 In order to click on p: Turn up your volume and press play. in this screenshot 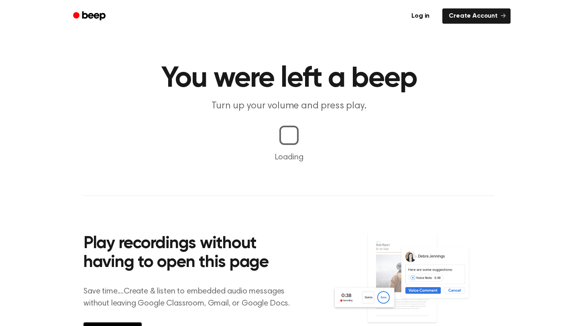, I will do `click(289, 106)`.